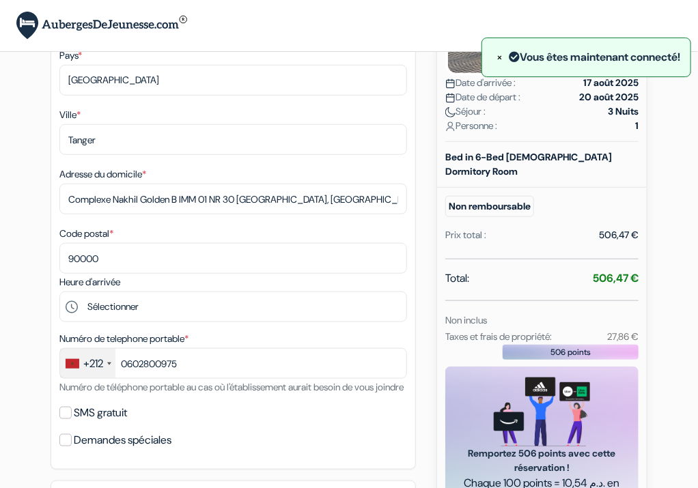 The width and height of the screenshot is (698, 488). Describe the element at coordinates (619, 235) in the screenshot. I see `div: 506,47 €` at that location.